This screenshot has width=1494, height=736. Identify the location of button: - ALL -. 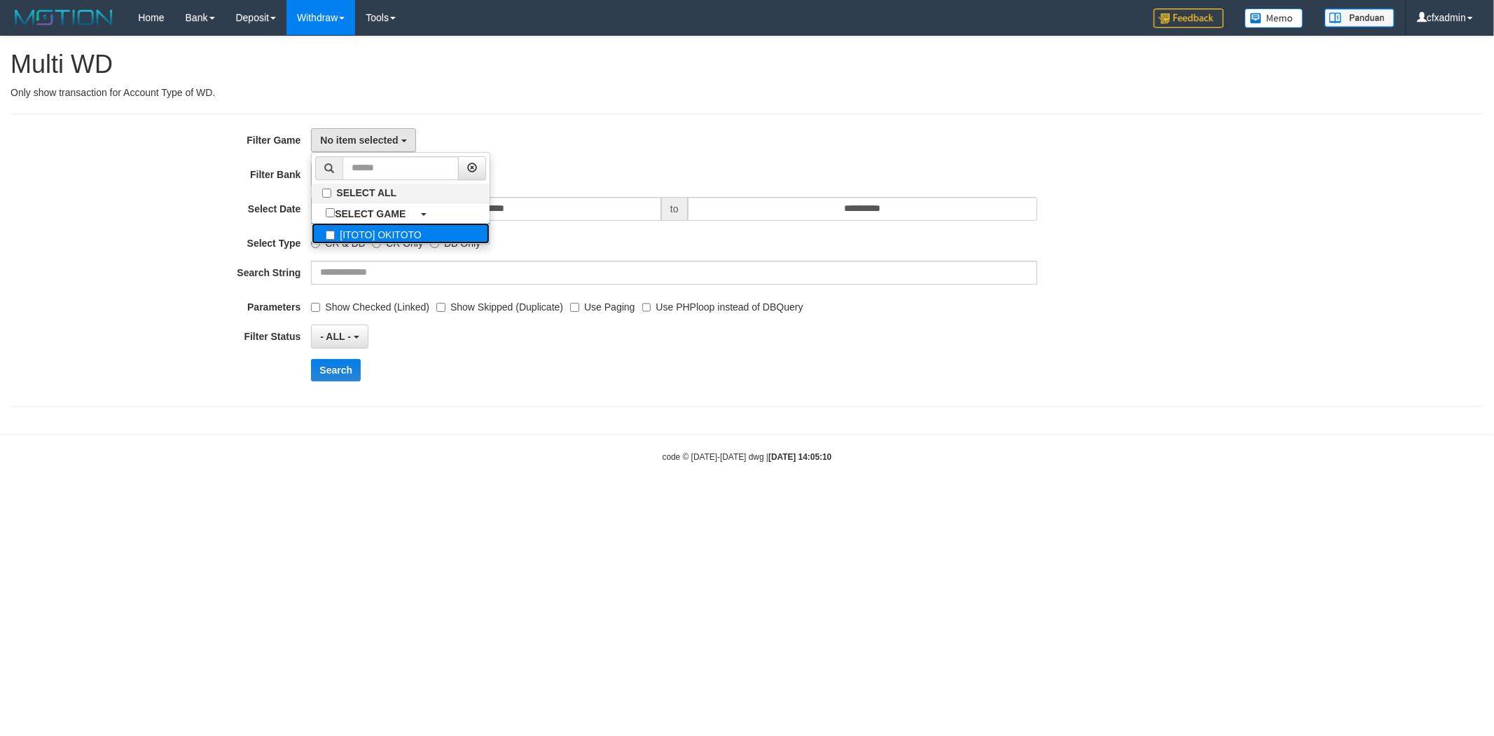
(339, 336).